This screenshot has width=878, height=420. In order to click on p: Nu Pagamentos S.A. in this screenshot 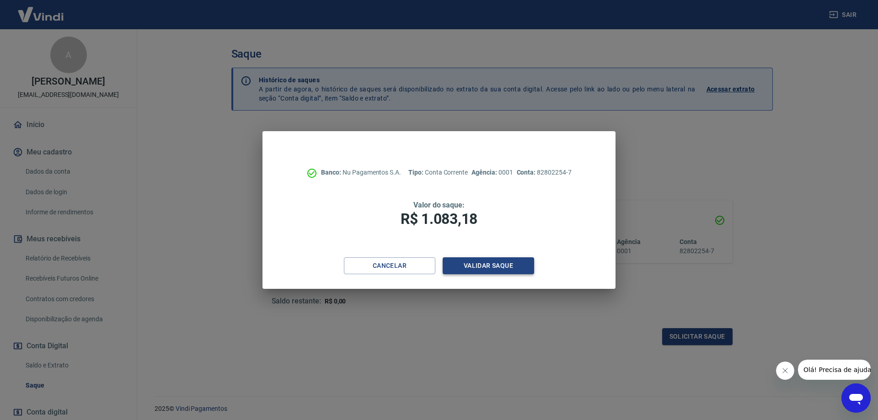, I will do `click(361, 172)`.